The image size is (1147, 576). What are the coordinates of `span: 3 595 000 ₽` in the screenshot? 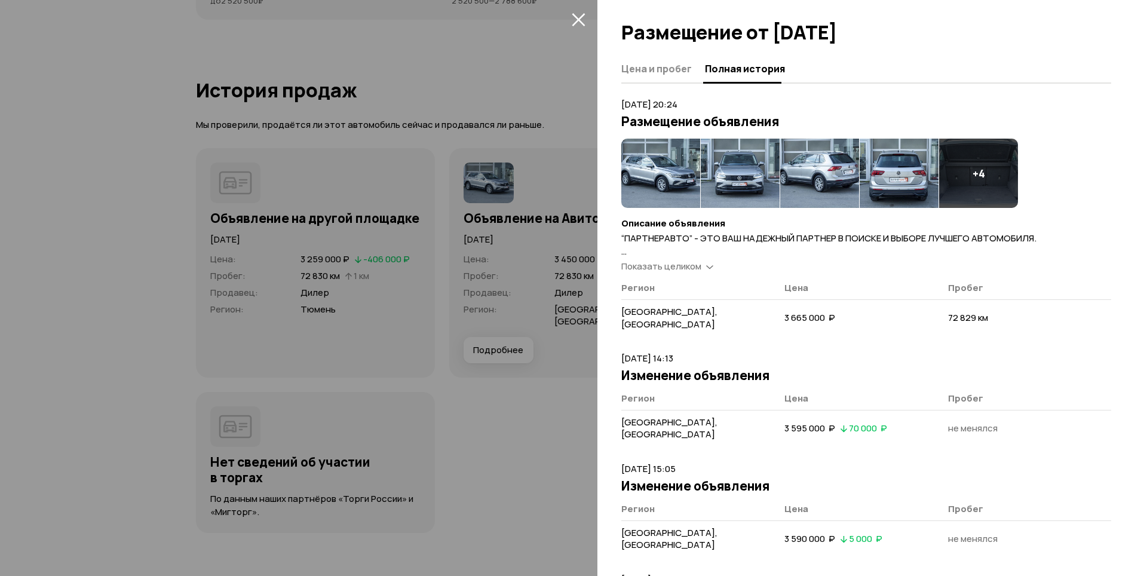 It's located at (809, 428).